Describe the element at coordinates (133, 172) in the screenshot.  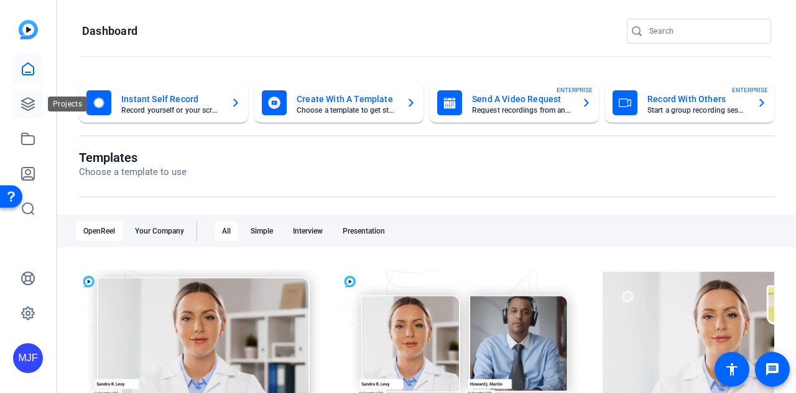
I see `p: Choose a template to use` at that location.